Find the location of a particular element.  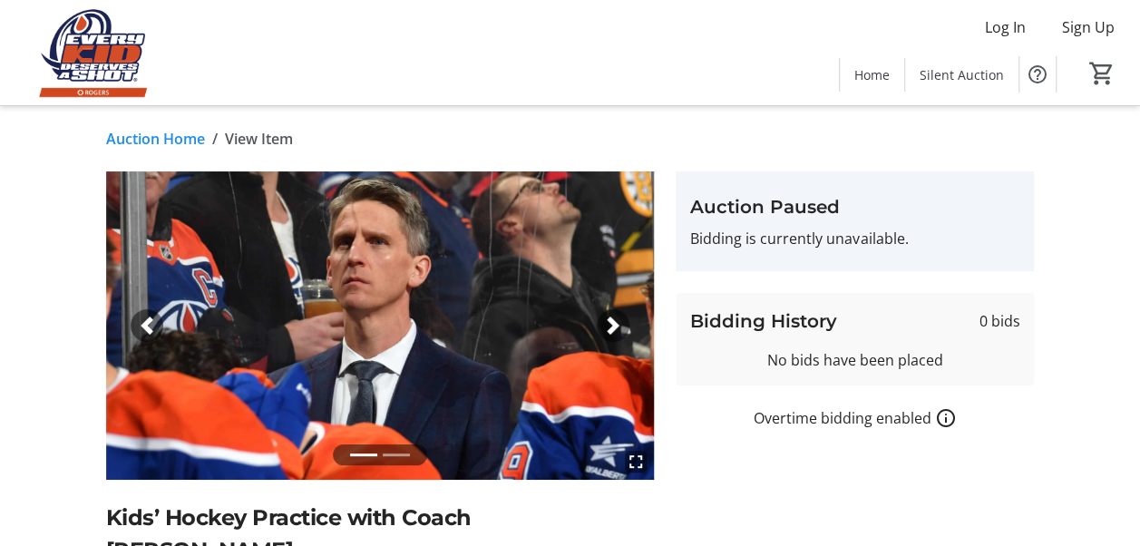

h3: Bidding History is located at coordinates (764, 321).